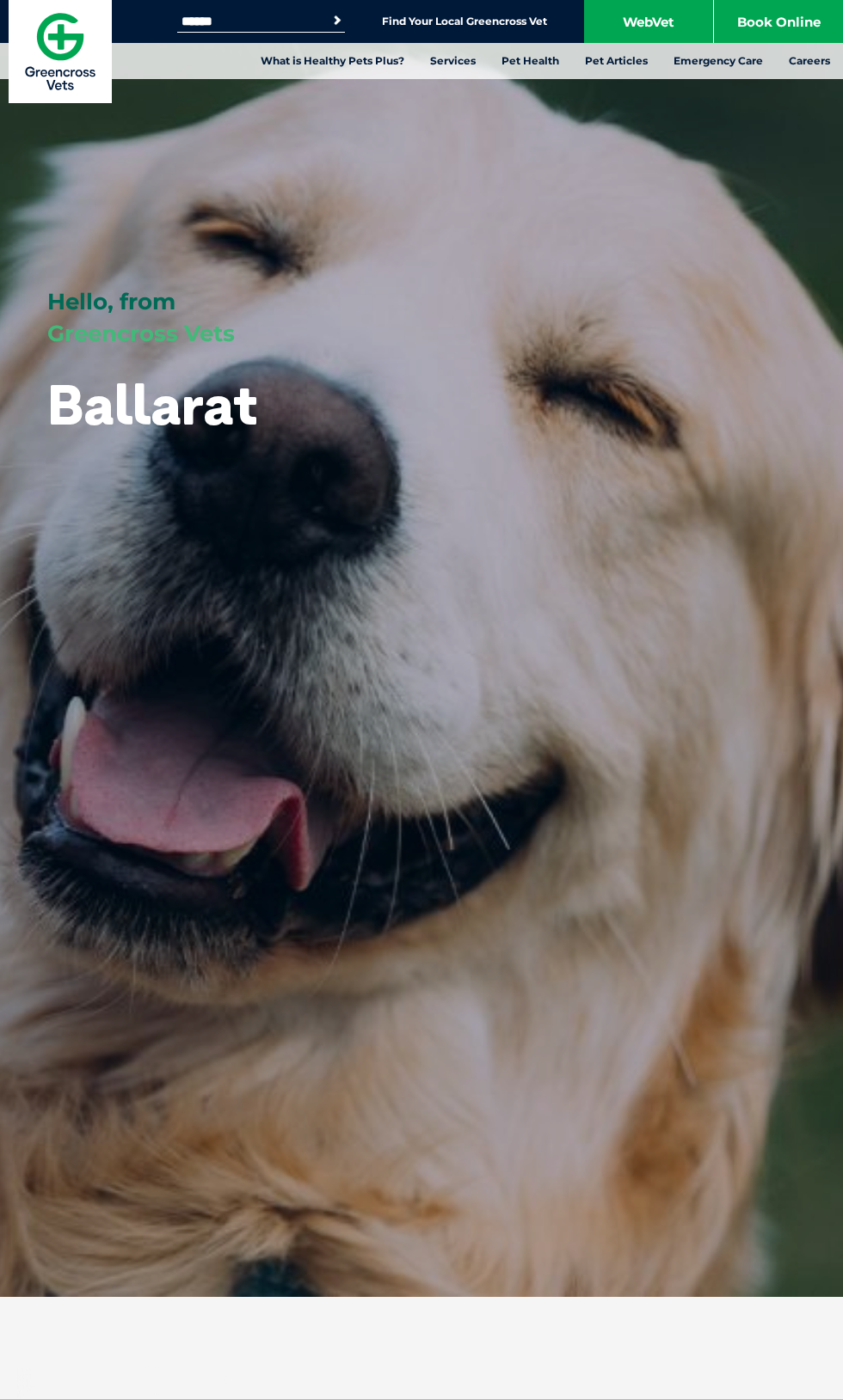 This screenshot has height=1400, width=843. What do you see at coordinates (338, 21) in the screenshot?
I see `button: Search` at bounding box center [338, 21].